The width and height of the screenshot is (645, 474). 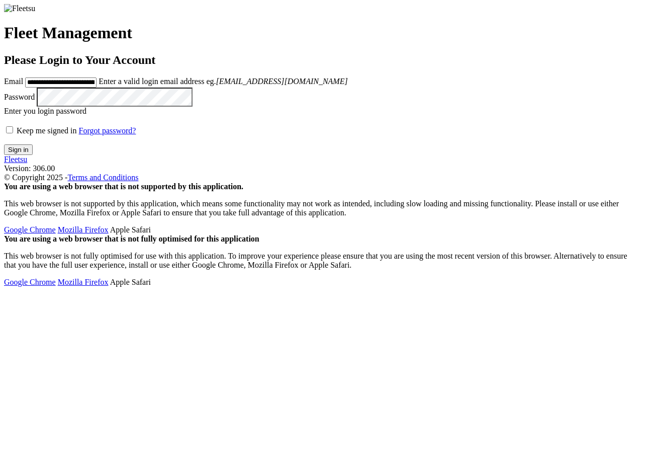 What do you see at coordinates (322, 208) in the screenshot?
I see `p: This web browser is not supported by this application, which means some functionality may not wor...` at bounding box center [322, 208].